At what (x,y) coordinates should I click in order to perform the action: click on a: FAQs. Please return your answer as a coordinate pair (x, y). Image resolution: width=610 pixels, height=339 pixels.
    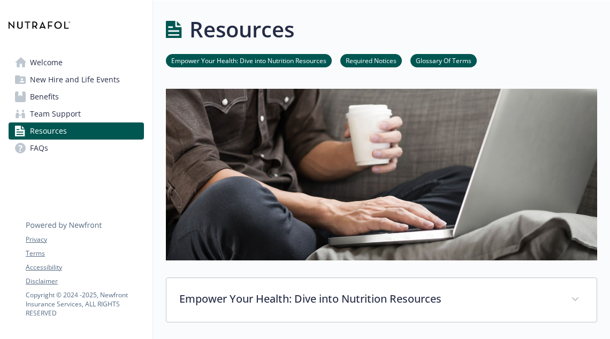
    Looking at the image, I should click on (76, 148).